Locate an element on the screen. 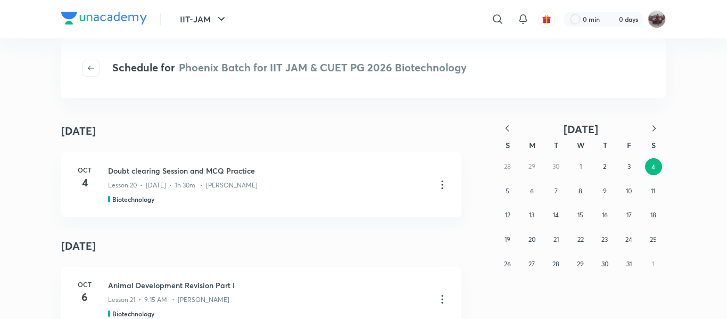 The width and height of the screenshot is (727, 319). button: October 6, 2025 is located at coordinates (532, 191).